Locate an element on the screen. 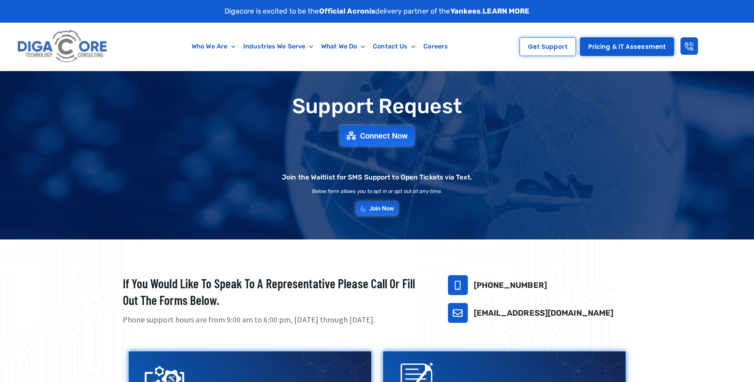  h2: Join the Waitlist for SMS Support to Open Tickets via Text. is located at coordinates (377, 177).